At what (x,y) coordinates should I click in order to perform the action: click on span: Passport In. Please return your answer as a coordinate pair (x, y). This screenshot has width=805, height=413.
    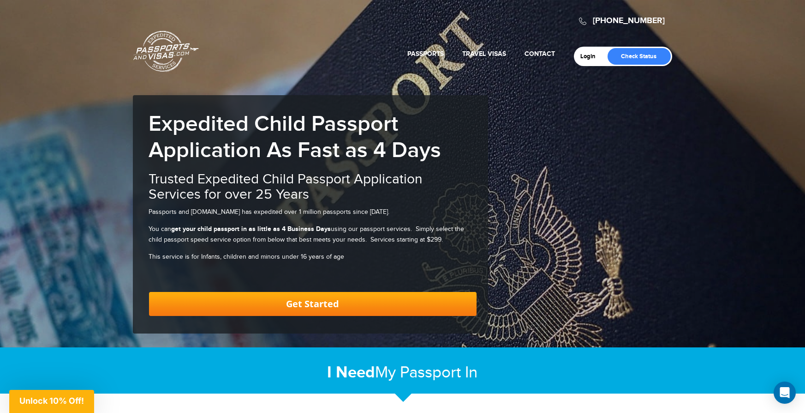
    Looking at the image, I should click on (439, 372).